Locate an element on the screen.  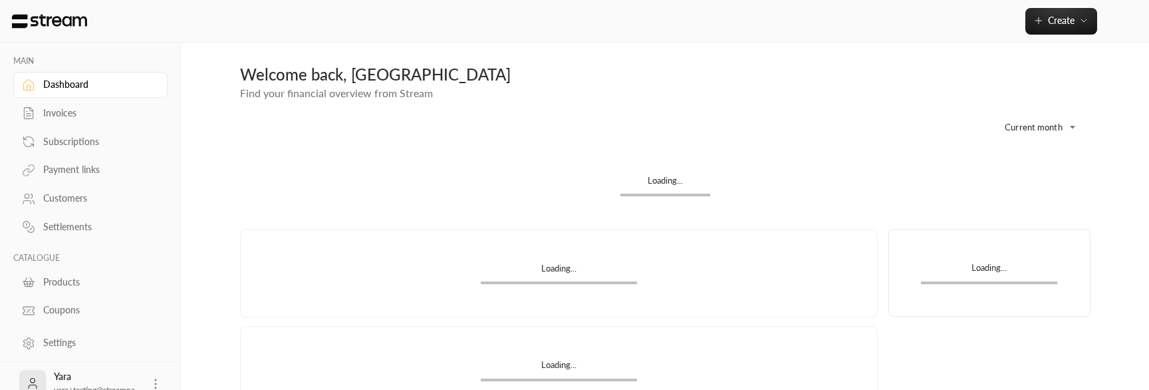
a: Products is located at coordinates (90, 281).